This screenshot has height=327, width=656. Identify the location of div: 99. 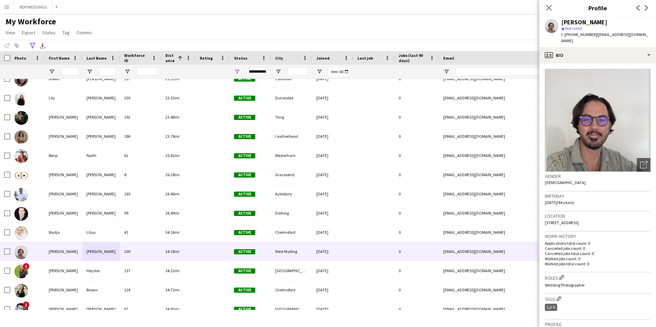
(141, 213).